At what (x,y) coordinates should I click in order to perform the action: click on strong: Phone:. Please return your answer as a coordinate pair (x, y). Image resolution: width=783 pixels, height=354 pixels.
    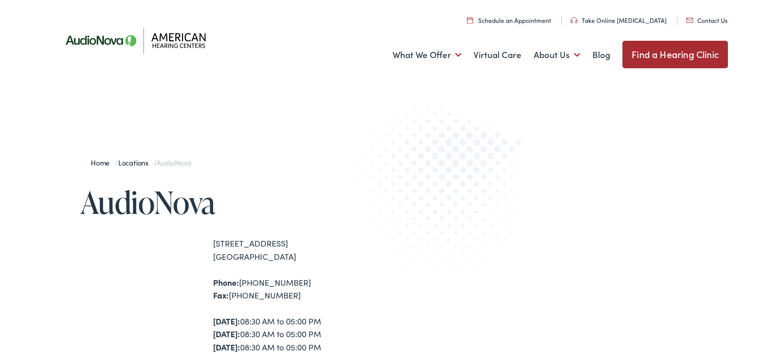
    Looking at the image, I should click on (226, 282).